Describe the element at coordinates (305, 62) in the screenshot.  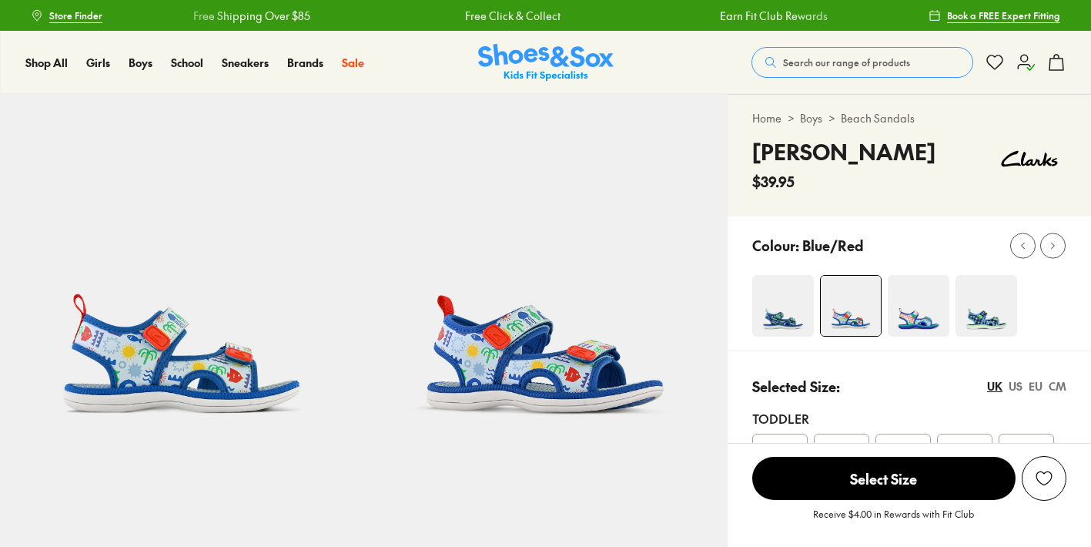
I see `a: Brands` at that location.